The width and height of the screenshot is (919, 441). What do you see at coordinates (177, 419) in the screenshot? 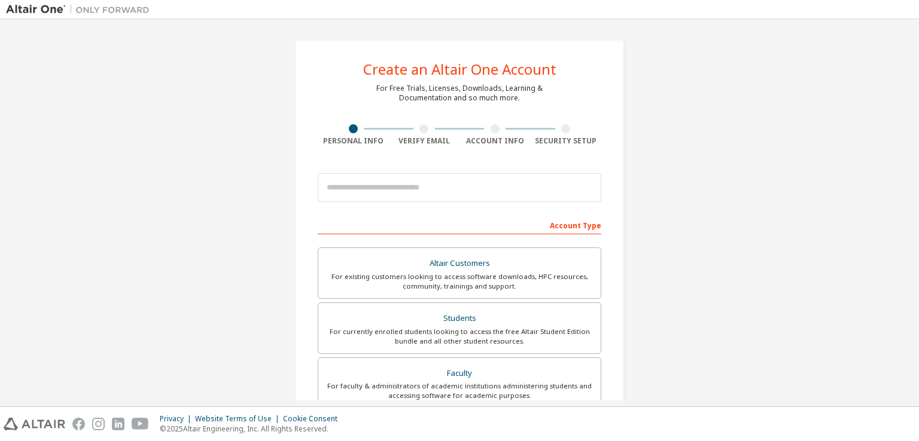
I see `div: Privacy` at bounding box center [177, 419].